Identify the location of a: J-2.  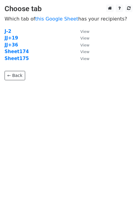
(8, 31).